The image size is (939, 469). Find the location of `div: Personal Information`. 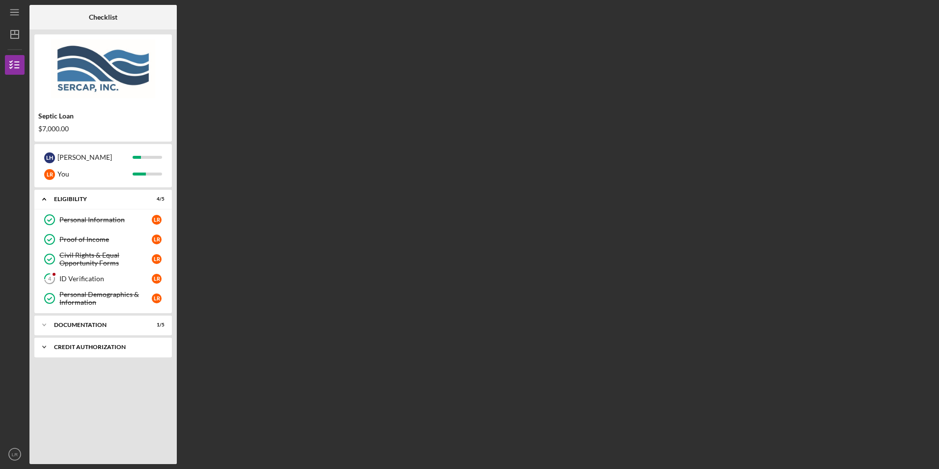

div: Personal Information is located at coordinates (106, 220).